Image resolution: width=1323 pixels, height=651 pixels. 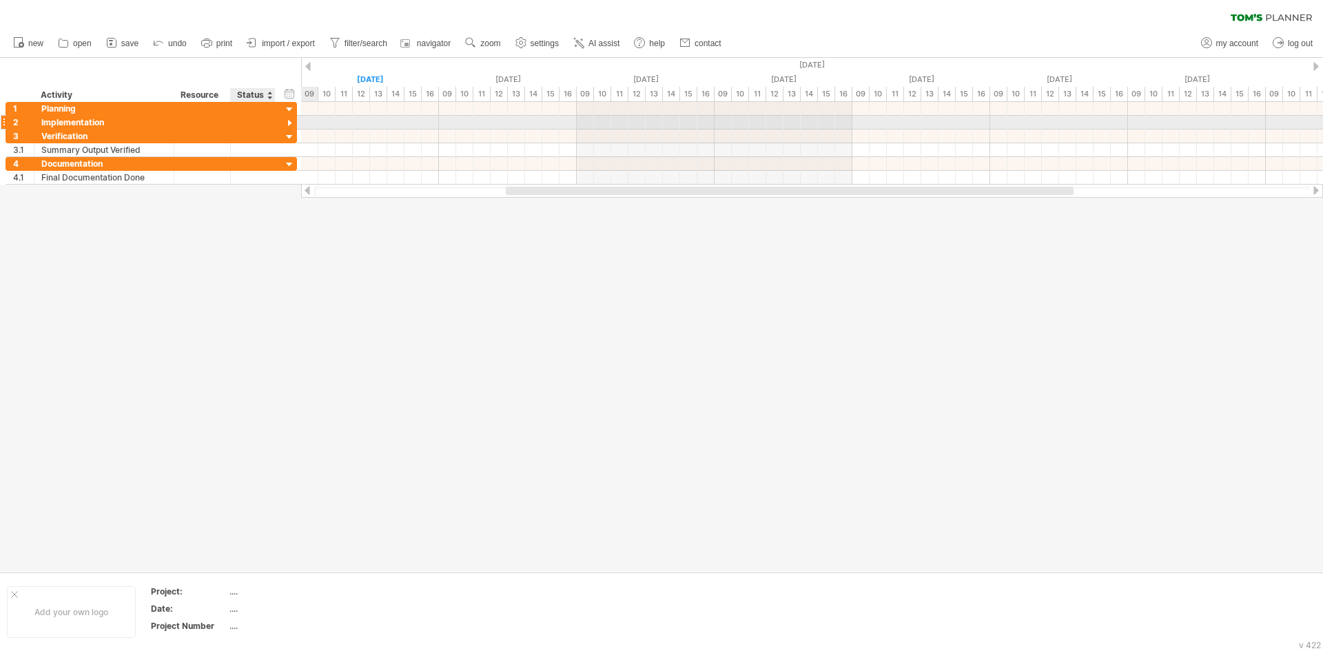 What do you see at coordinates (23, 122) in the screenshot?
I see `div: 2` at bounding box center [23, 122].